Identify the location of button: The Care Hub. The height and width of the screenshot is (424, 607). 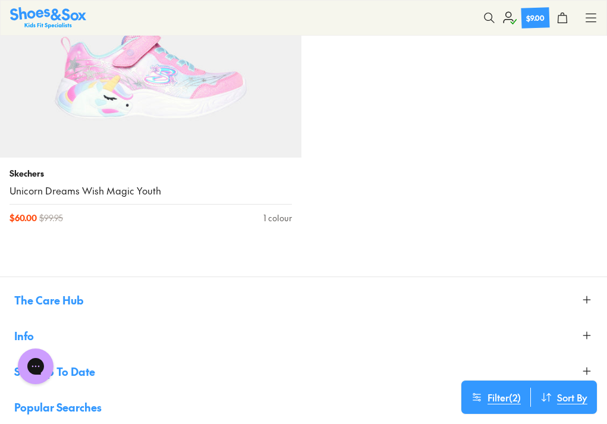
(303, 299).